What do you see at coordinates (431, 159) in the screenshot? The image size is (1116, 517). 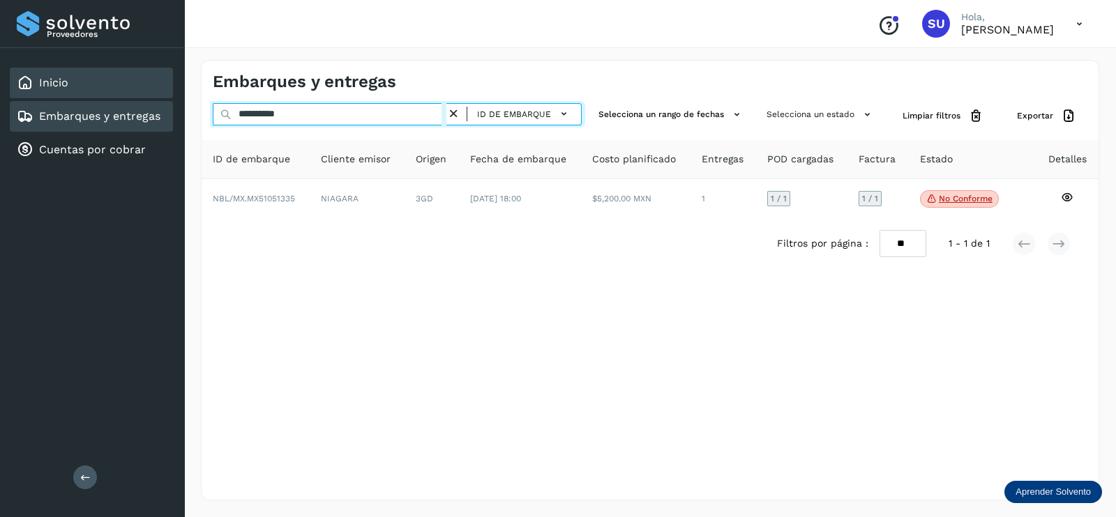 I see `span: Origen` at bounding box center [431, 159].